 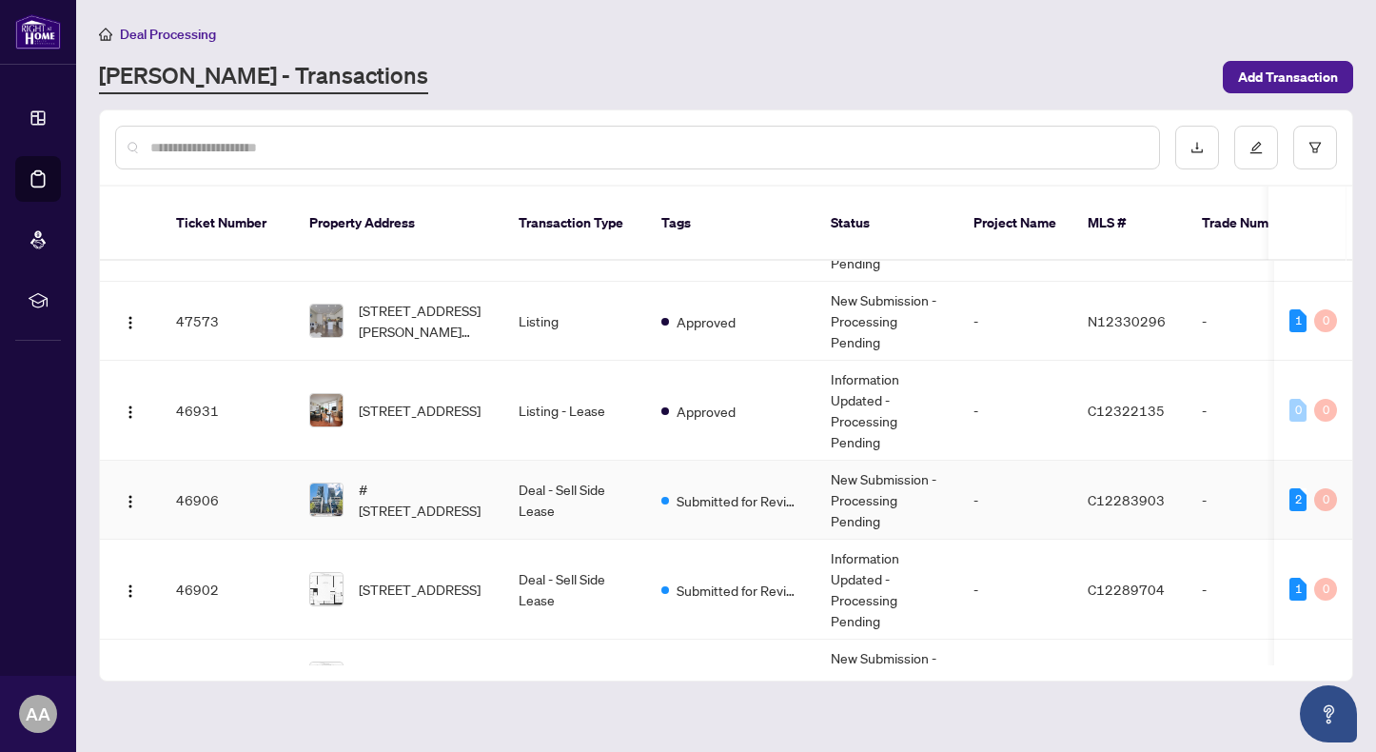 I want to click on button: Open asap, so click(x=1328, y=714).